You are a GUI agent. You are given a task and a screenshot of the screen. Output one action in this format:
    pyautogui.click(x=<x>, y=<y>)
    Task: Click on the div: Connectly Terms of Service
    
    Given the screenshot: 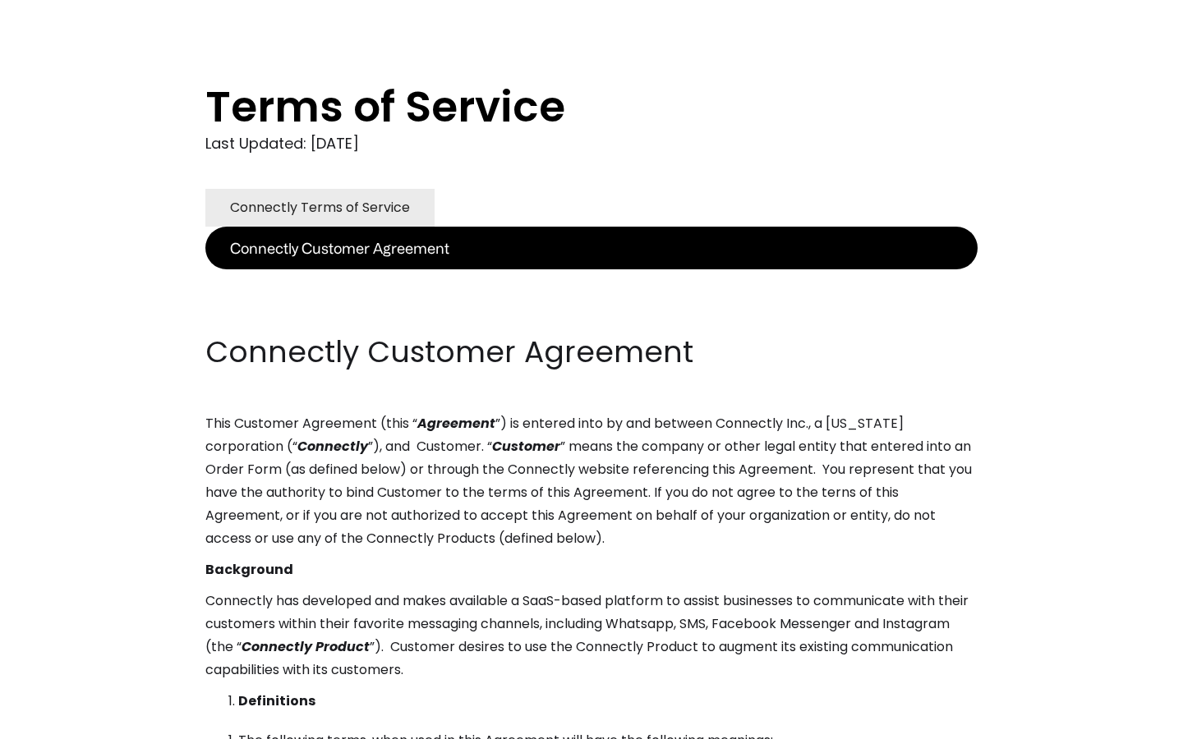 What is the action you would take?
    pyautogui.click(x=319, y=208)
    